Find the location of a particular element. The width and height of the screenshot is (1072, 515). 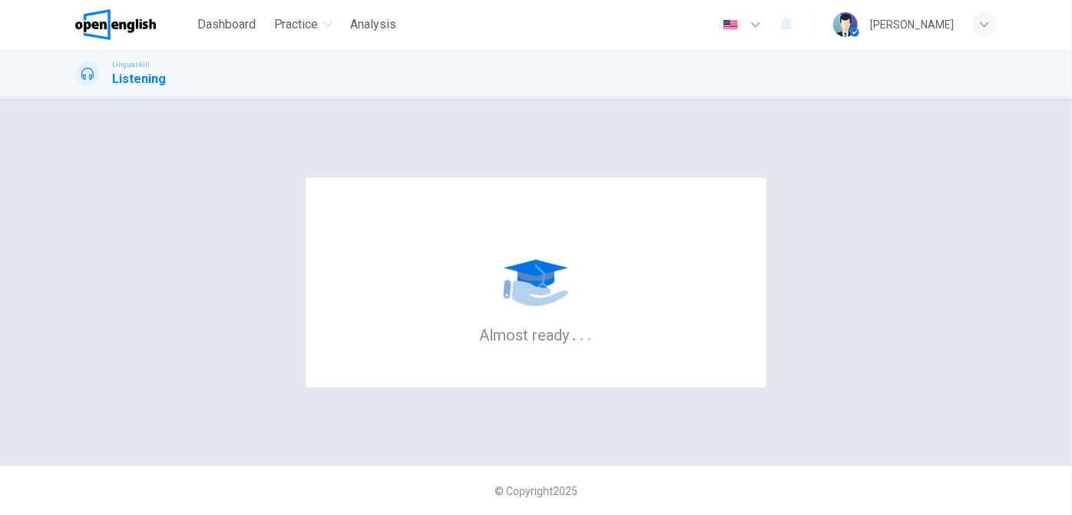

a: Dashboard is located at coordinates (227, 25).